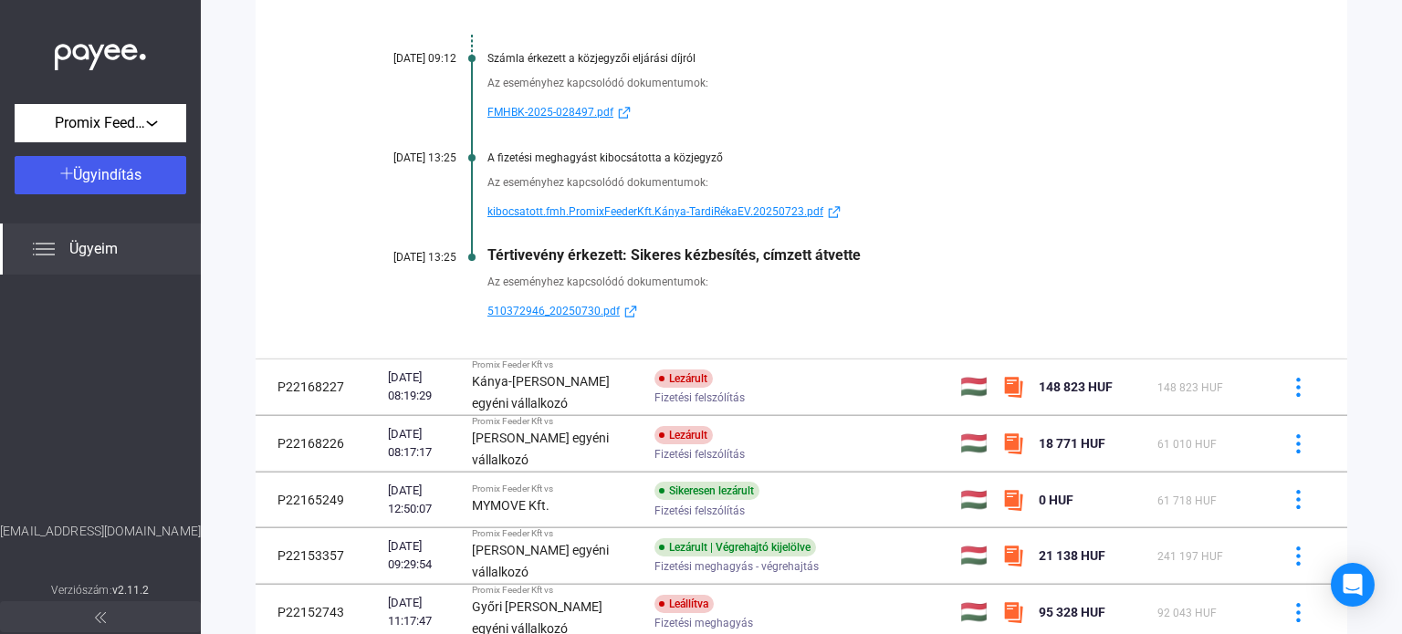 This screenshot has width=1402, height=634. What do you see at coordinates (1186, 444) in the screenshot?
I see `span: 61 010 HUF` at bounding box center [1186, 444].